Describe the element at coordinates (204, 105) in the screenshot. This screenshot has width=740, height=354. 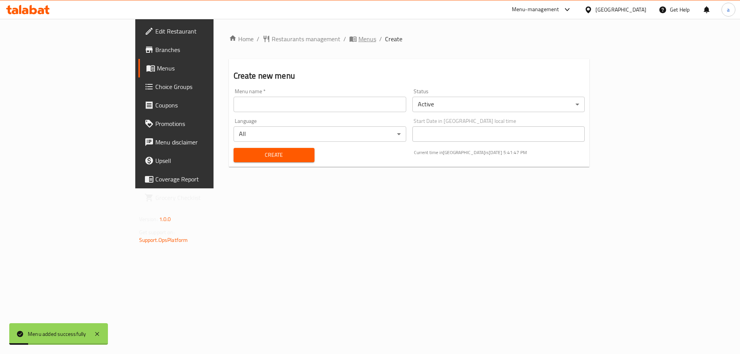
I see `span: Coupons` at that location.